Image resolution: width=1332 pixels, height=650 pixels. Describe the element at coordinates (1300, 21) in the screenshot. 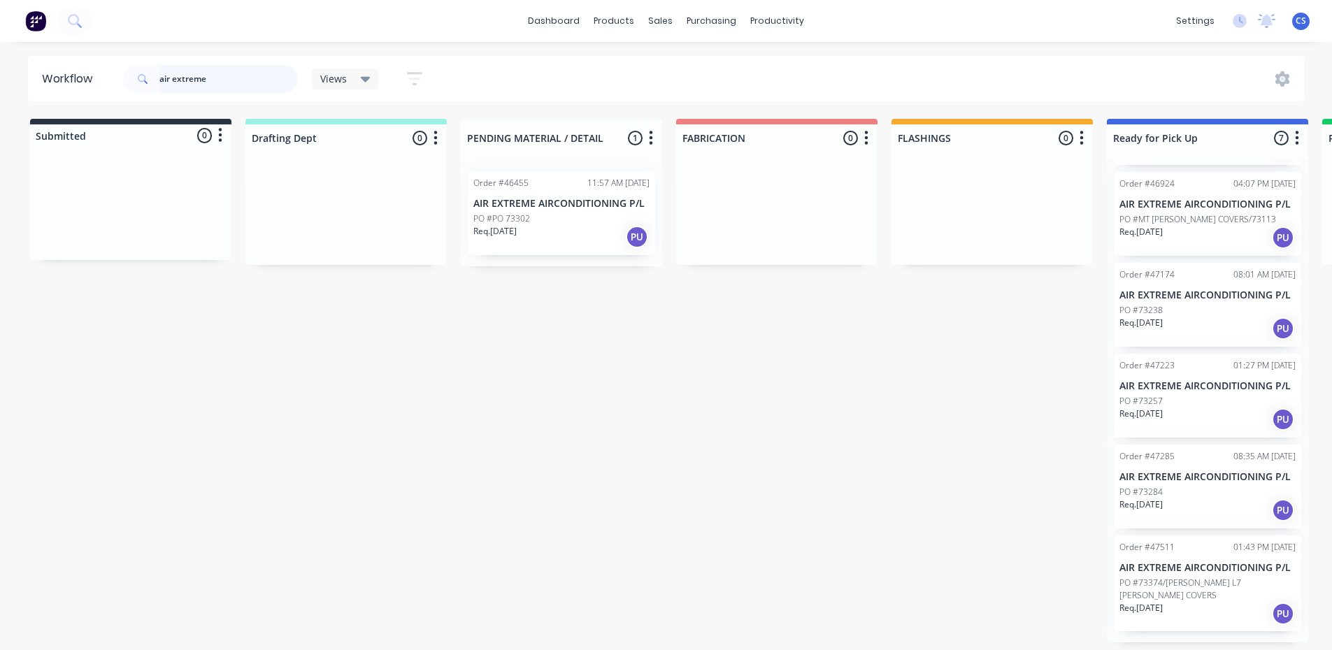

I see `span: CS` at that location.